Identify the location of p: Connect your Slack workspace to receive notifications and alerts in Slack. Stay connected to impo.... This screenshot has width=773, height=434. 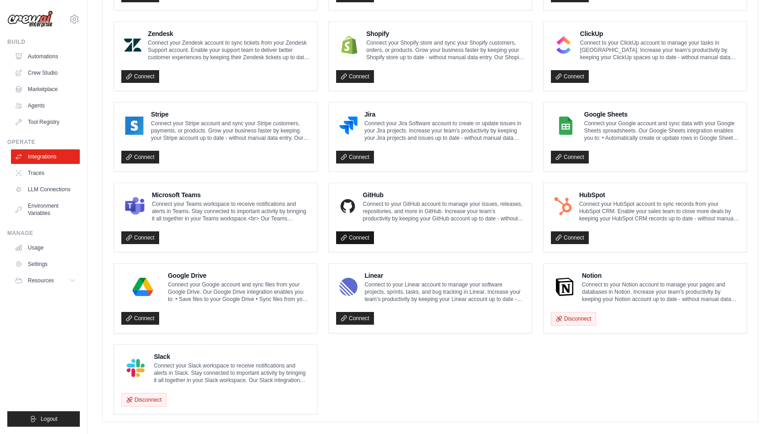
(232, 373).